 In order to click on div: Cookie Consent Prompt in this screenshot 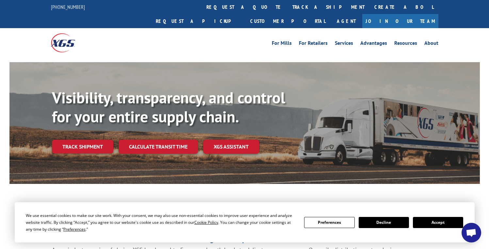, I will do `click(245, 222)`.